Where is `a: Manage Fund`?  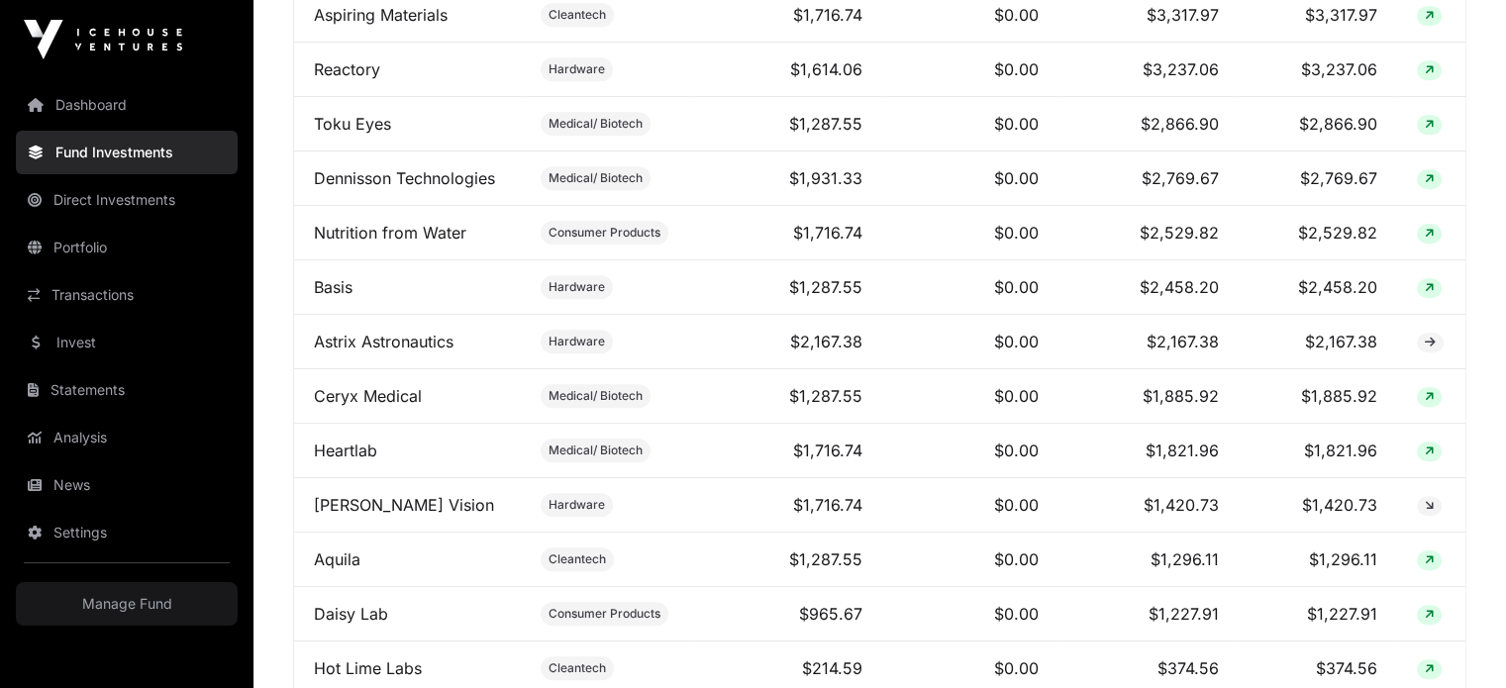 a: Manage Fund is located at coordinates (127, 604).